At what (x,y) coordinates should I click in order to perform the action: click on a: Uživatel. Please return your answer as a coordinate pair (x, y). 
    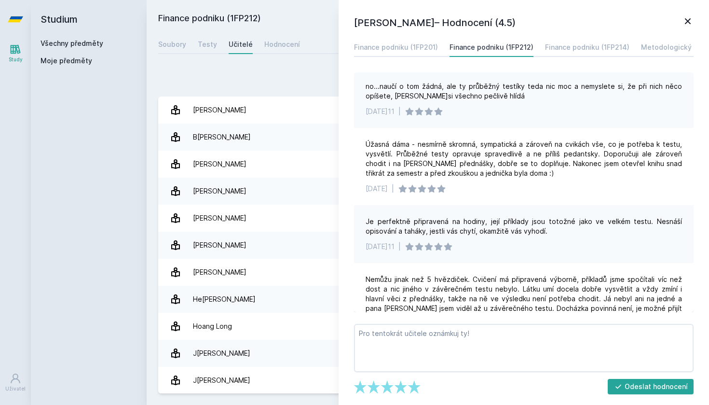
    Looking at the image, I should click on (15, 382).